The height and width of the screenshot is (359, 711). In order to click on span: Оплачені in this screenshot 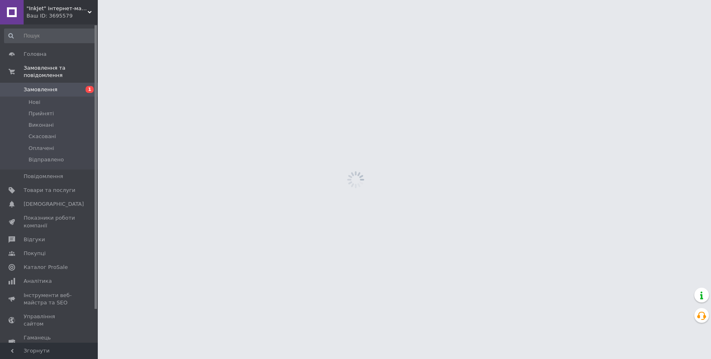, I will do `click(41, 148)`.